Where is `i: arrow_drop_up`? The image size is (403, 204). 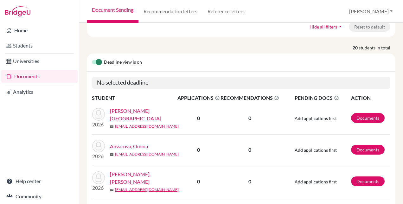
i: arrow_drop_up is located at coordinates (340, 27).